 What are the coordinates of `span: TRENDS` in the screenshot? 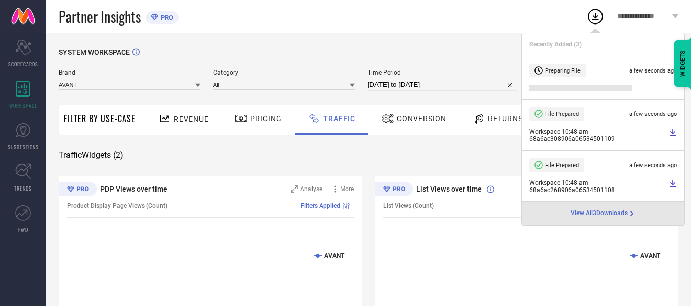 It's located at (23, 188).